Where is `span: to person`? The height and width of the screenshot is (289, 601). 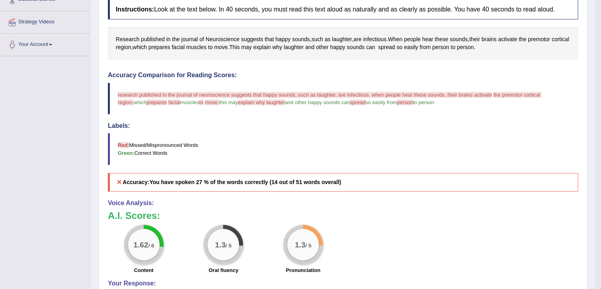 span: to person is located at coordinates (424, 102).